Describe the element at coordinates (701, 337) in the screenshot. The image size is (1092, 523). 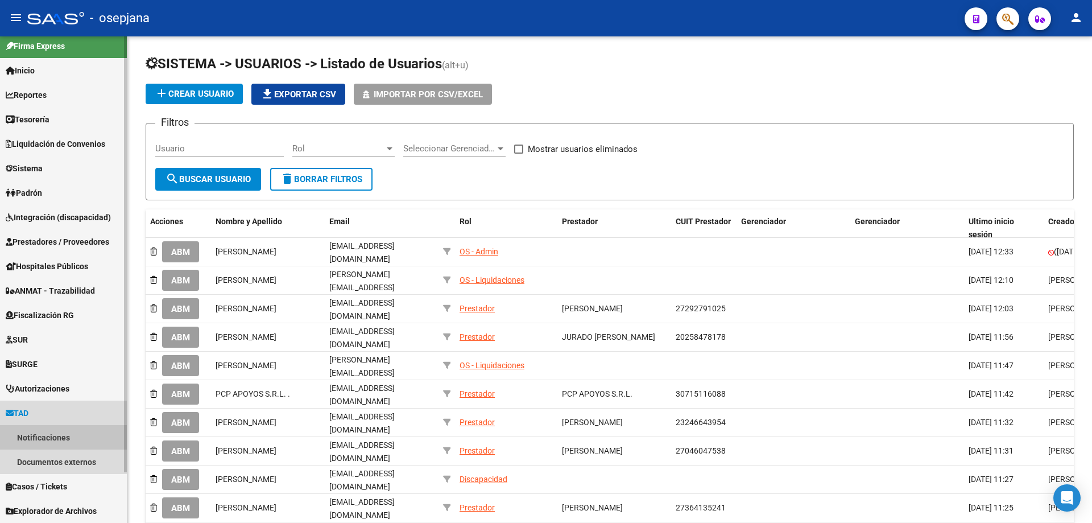
I see `span: 20258478178` at that location.